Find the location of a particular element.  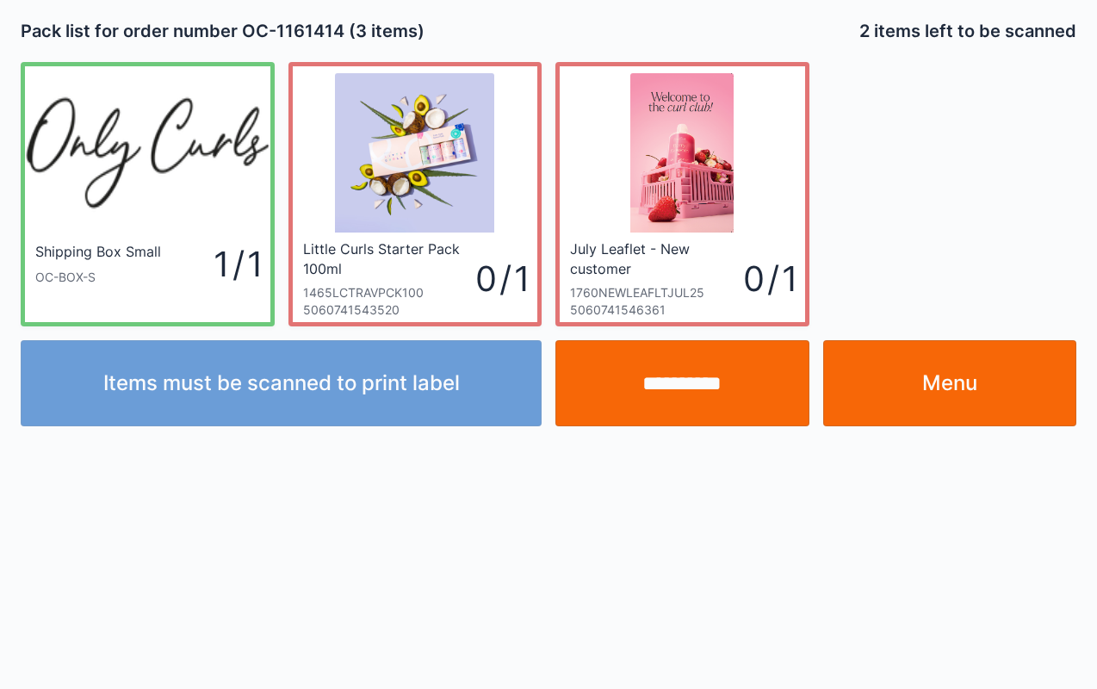

div: July Leaflet - New customer is located at coordinates (654, 258).